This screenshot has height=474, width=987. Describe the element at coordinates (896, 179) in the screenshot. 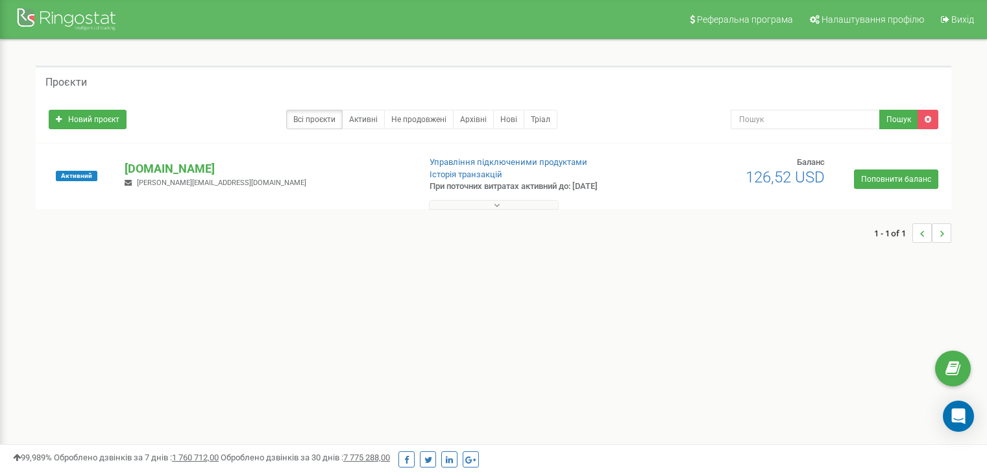

I see `a: Поповнити баланс` at that location.